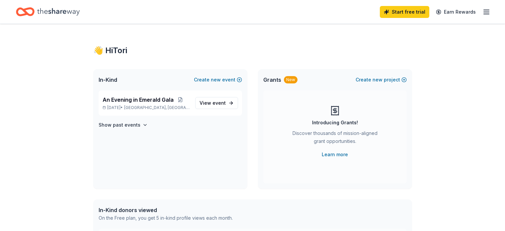 The height and width of the screenshot is (231, 505). I want to click on button: Show past events, so click(123, 125).